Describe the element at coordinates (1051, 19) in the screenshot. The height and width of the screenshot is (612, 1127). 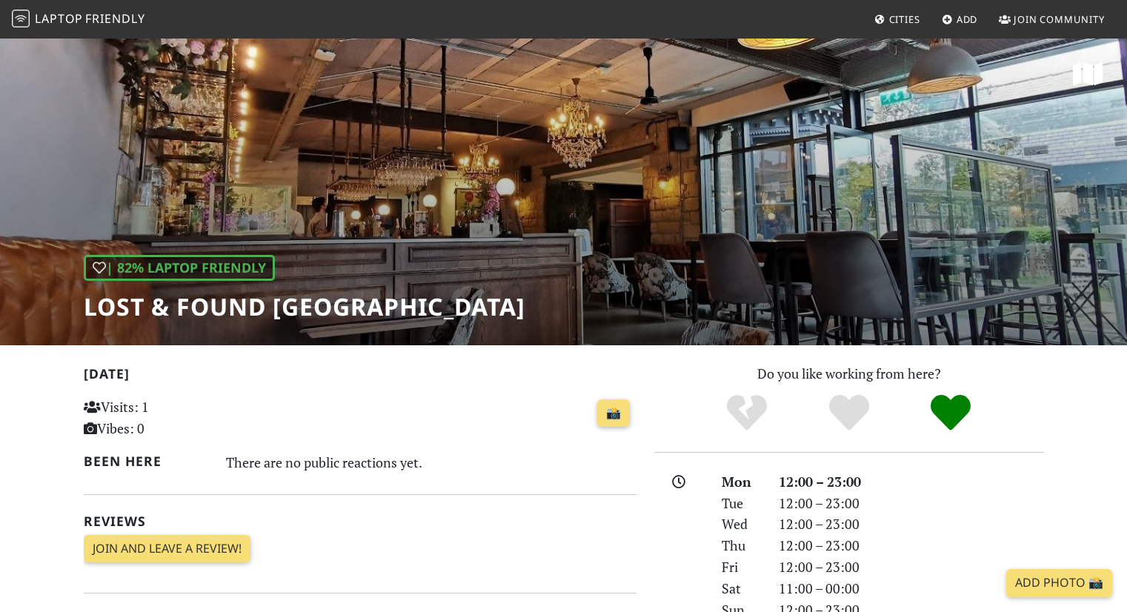
I see `a: Join Community` at that location.